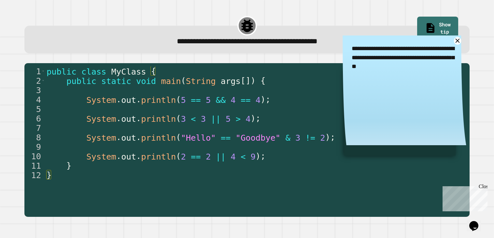  What do you see at coordinates (35, 137) in the screenshot?
I see `div: 8` at bounding box center [35, 137].